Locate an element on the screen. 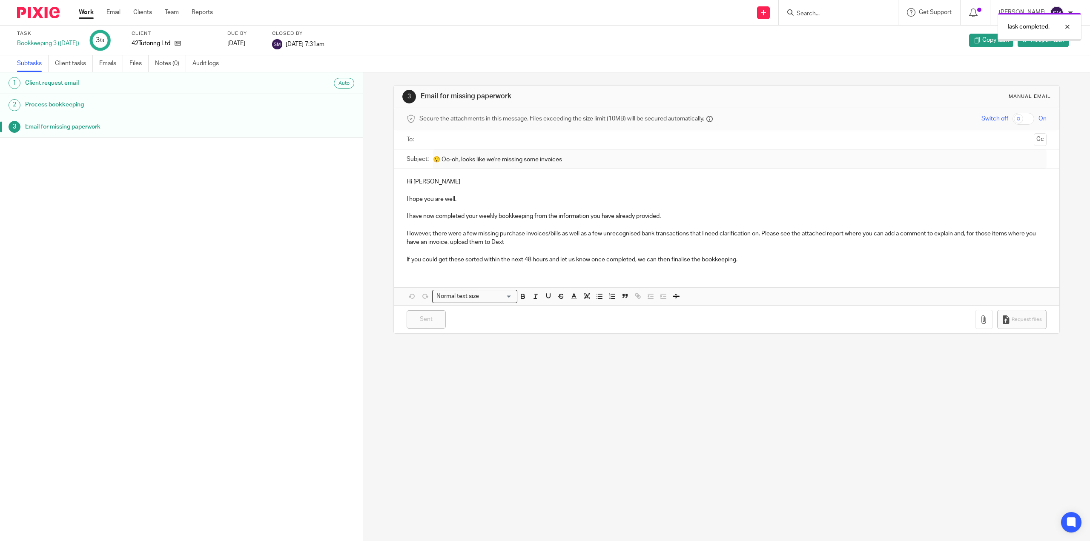 This screenshot has height=541, width=1090. a: Team is located at coordinates (172, 12).